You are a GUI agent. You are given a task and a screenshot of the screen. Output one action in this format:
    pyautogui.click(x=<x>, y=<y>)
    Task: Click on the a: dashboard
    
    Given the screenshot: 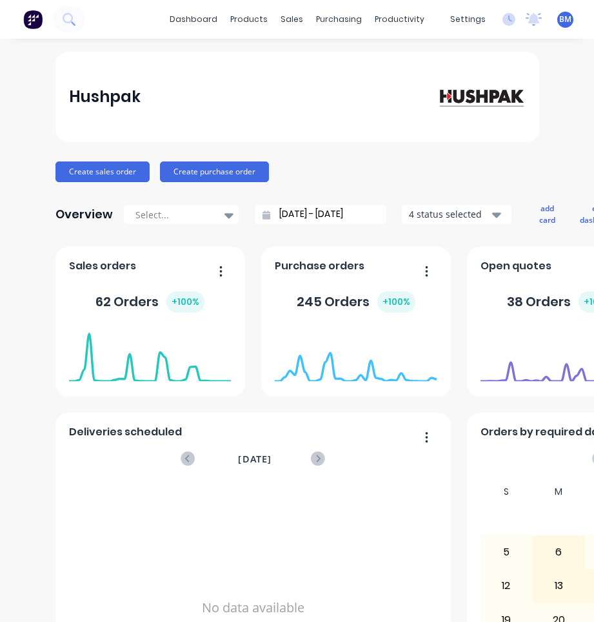 What is the action you would take?
    pyautogui.click(x=194, y=19)
    